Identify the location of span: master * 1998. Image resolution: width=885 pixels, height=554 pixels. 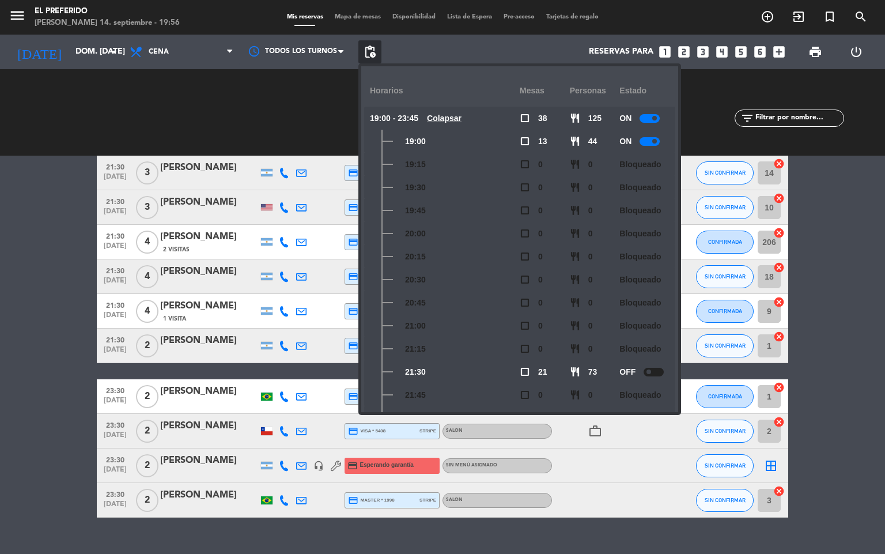
(371, 500).